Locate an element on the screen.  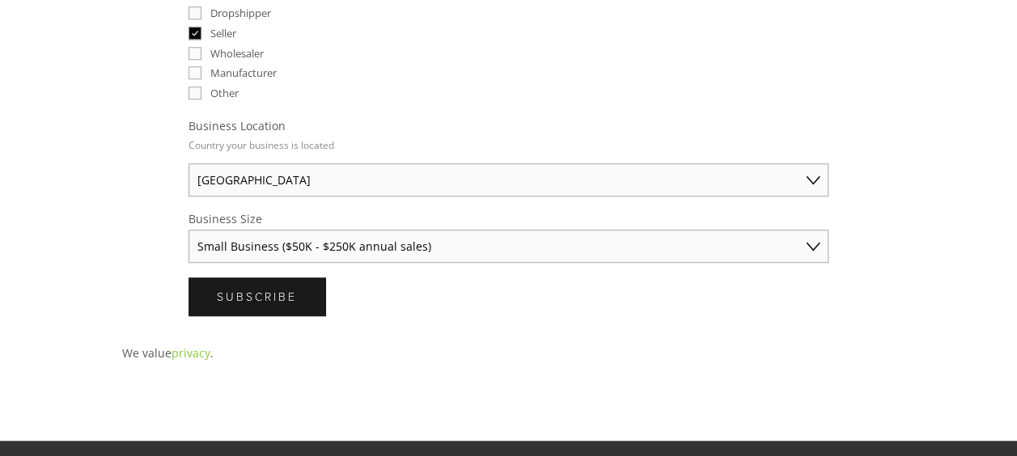
input: Wholesaler is located at coordinates (195, 53).